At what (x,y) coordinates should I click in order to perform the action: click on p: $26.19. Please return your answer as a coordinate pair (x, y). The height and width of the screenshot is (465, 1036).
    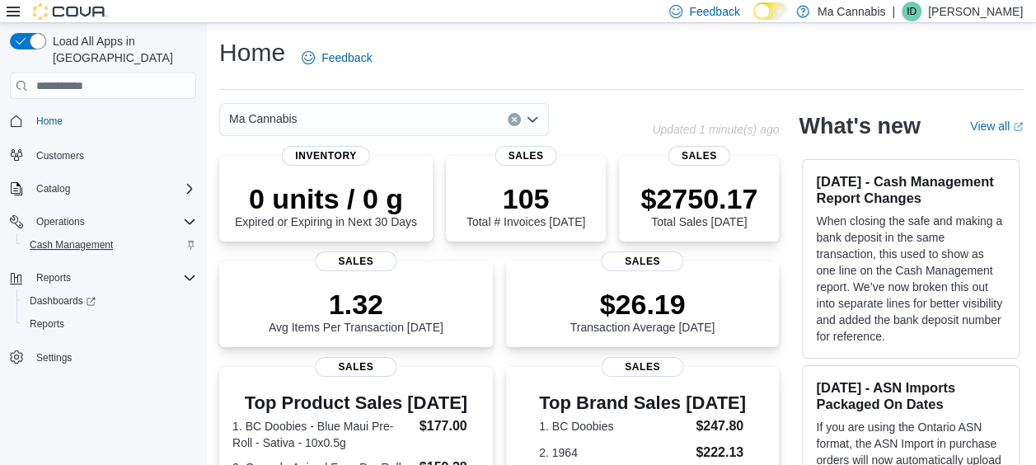
    Looking at the image, I should click on (643, 304).